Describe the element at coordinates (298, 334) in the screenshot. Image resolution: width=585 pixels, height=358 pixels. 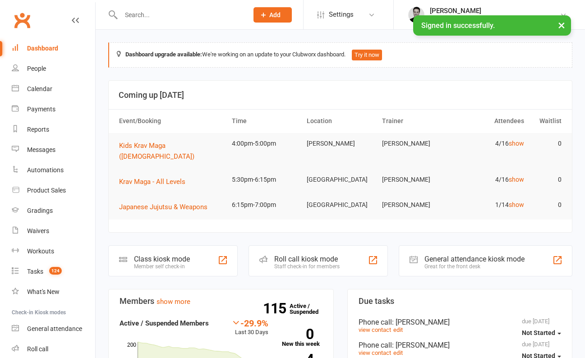
I see `strong: 0` at that location.